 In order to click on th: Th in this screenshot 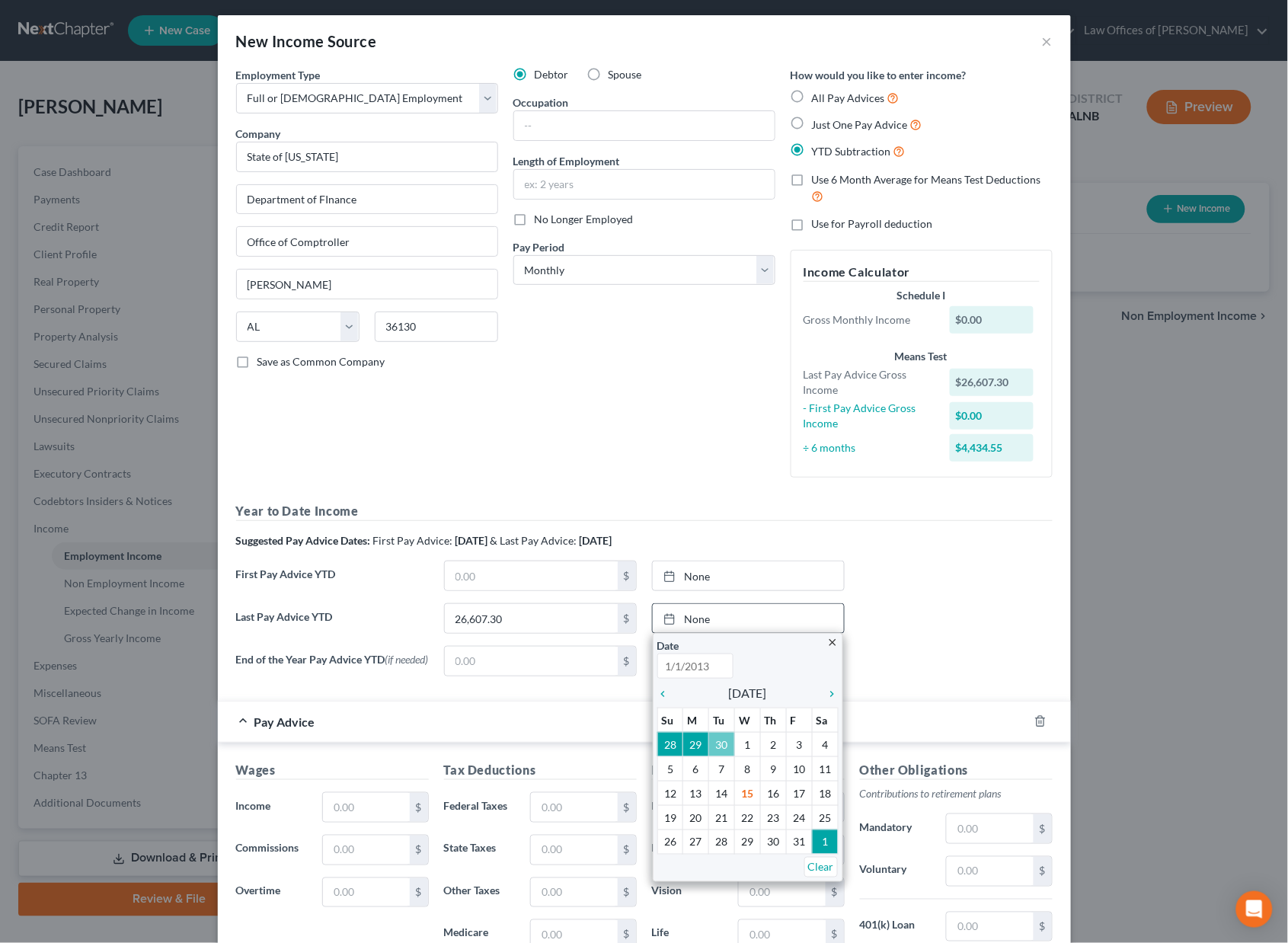, I will do `click(773, 721)`.